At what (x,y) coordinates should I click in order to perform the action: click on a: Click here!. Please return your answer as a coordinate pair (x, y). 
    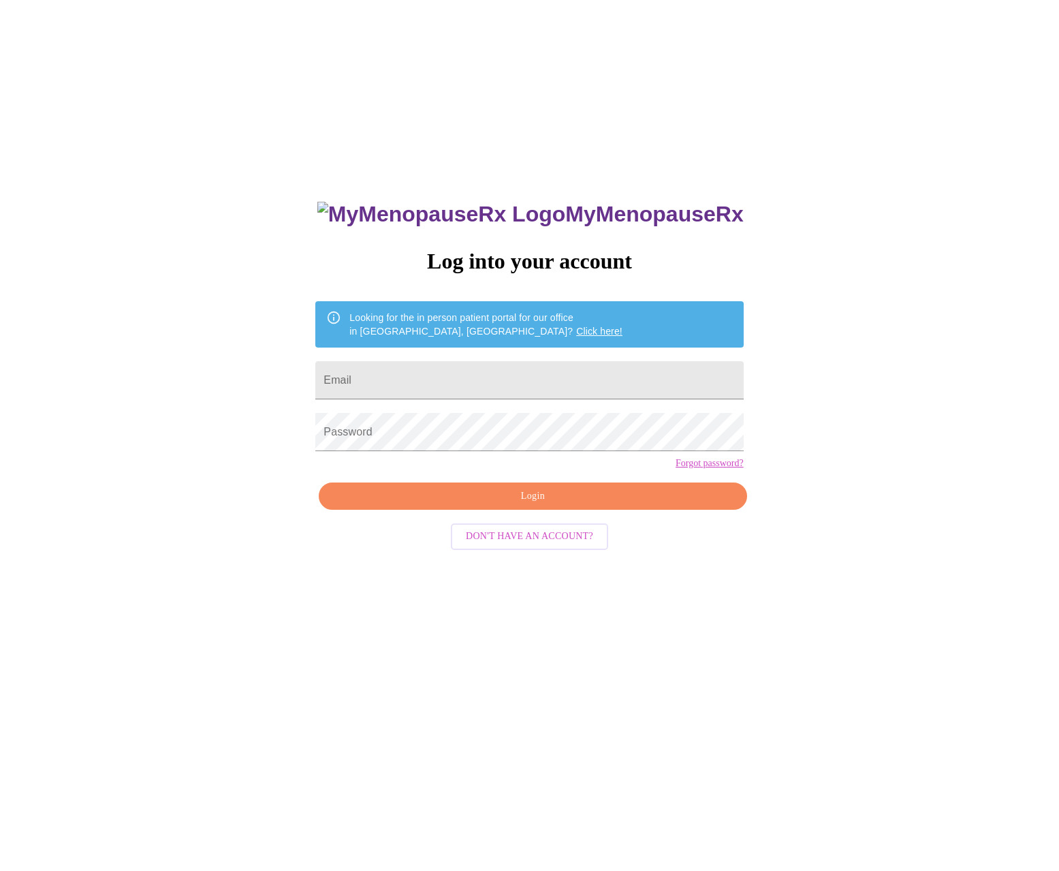
    Looking at the image, I should click on (600, 331).